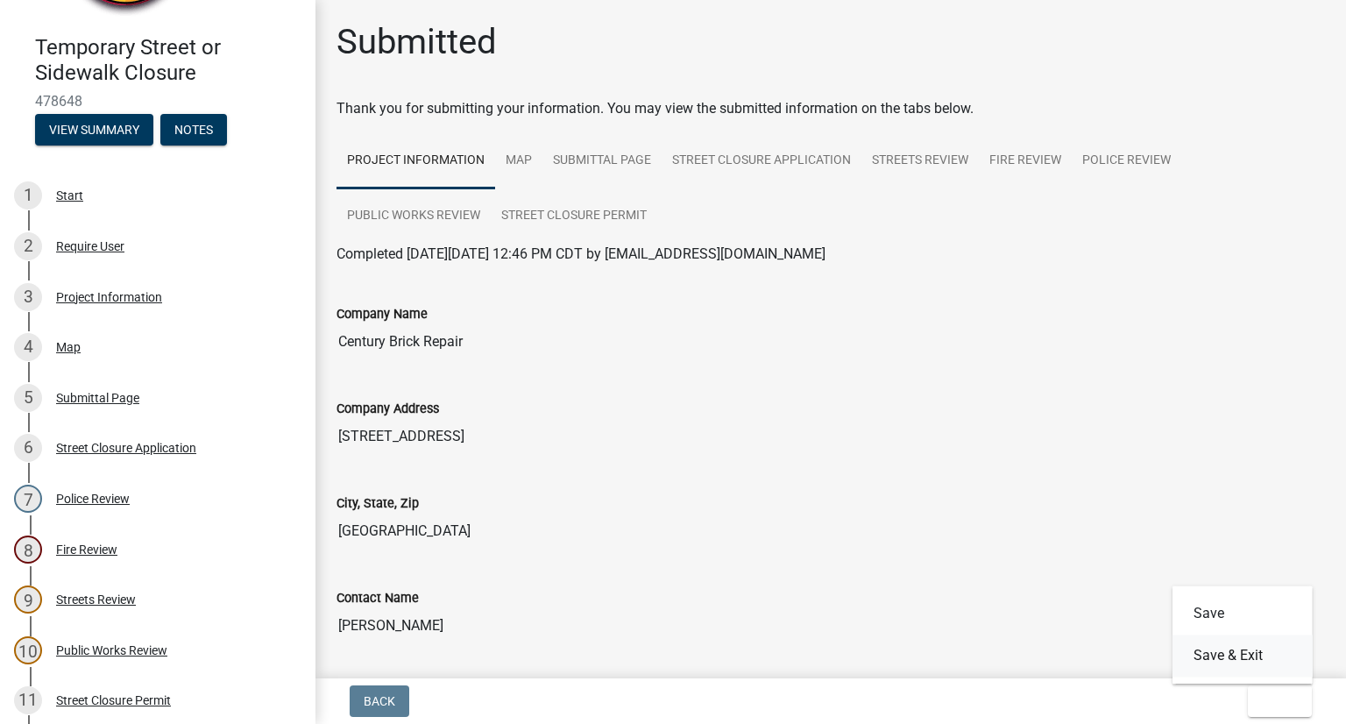  What do you see at coordinates (28, 650) in the screenshot?
I see `div: 10` at bounding box center [28, 650].